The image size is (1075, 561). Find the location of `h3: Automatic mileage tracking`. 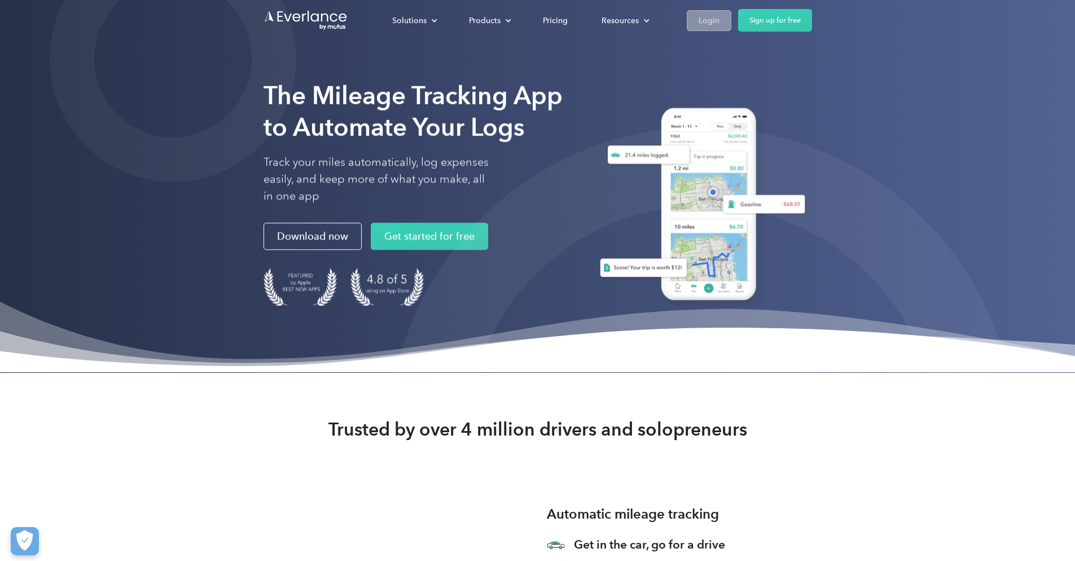

h3: Automatic mileage tracking is located at coordinates (633, 514).